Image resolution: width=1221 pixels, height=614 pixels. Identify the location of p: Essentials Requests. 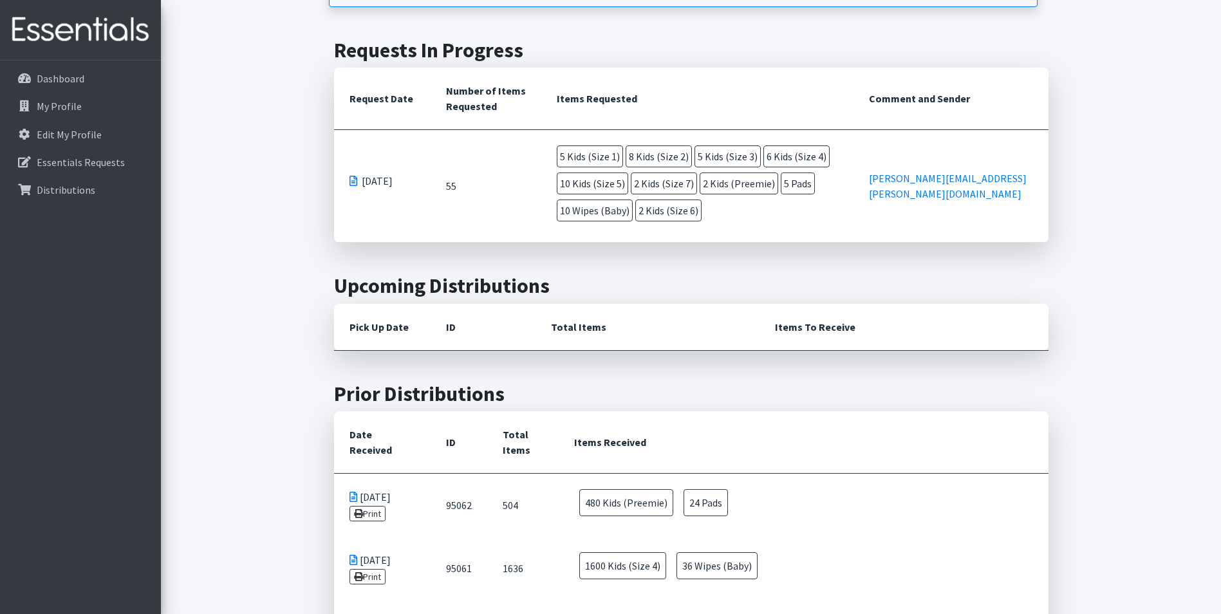
(80, 162).